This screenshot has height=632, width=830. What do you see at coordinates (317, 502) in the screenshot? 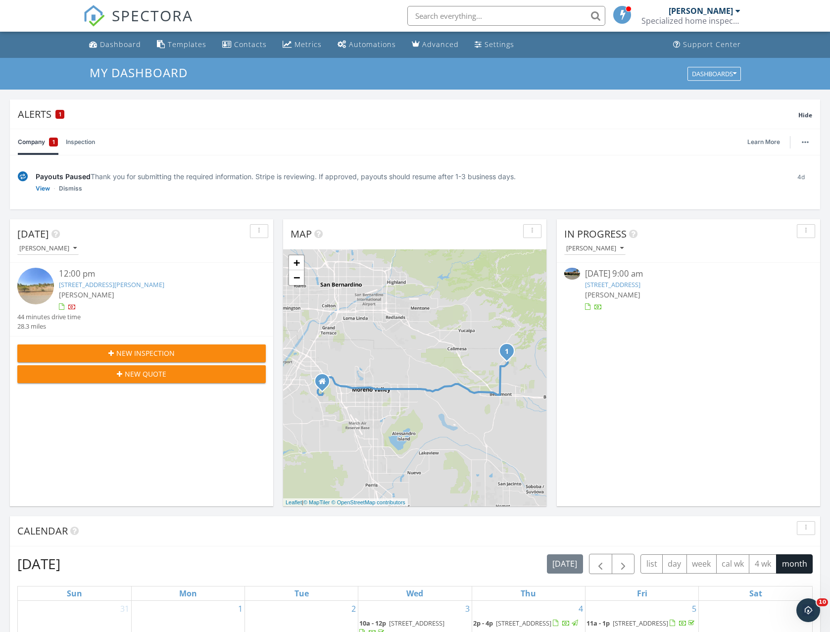
I see `a: © MapTiler` at bounding box center [317, 502].